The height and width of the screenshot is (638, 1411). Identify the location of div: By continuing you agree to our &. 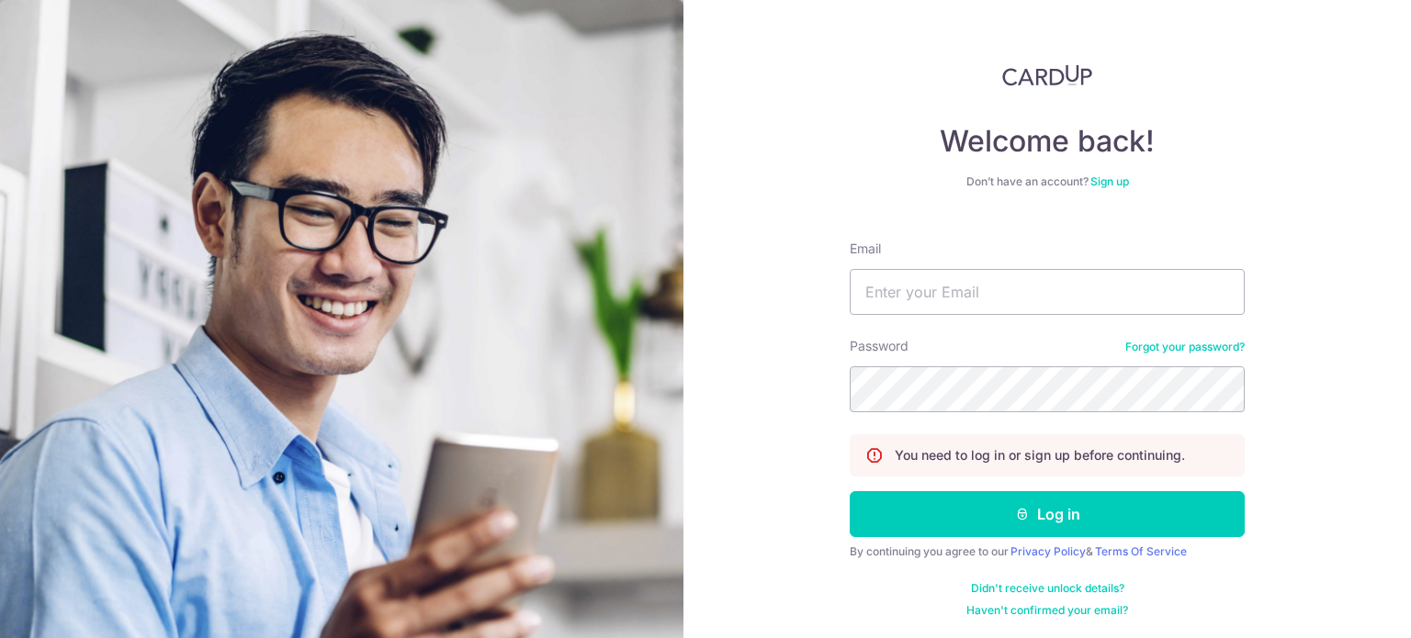
(1047, 552).